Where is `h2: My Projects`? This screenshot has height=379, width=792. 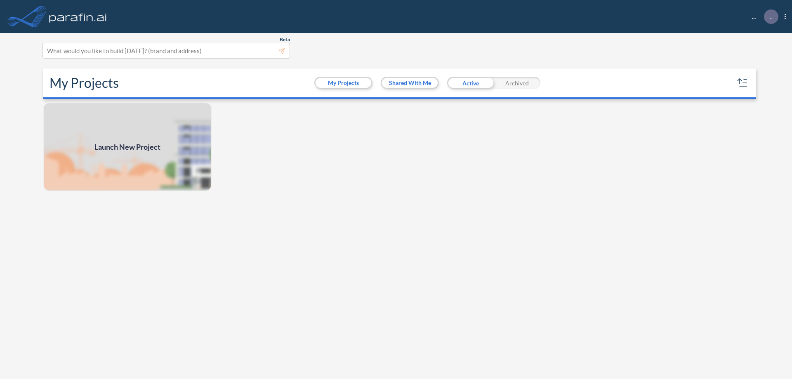
h2: My Projects is located at coordinates (84, 83).